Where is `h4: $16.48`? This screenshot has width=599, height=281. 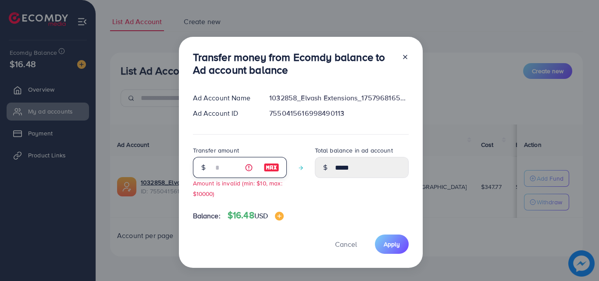 h4: $16.48 is located at coordinates (256, 215).